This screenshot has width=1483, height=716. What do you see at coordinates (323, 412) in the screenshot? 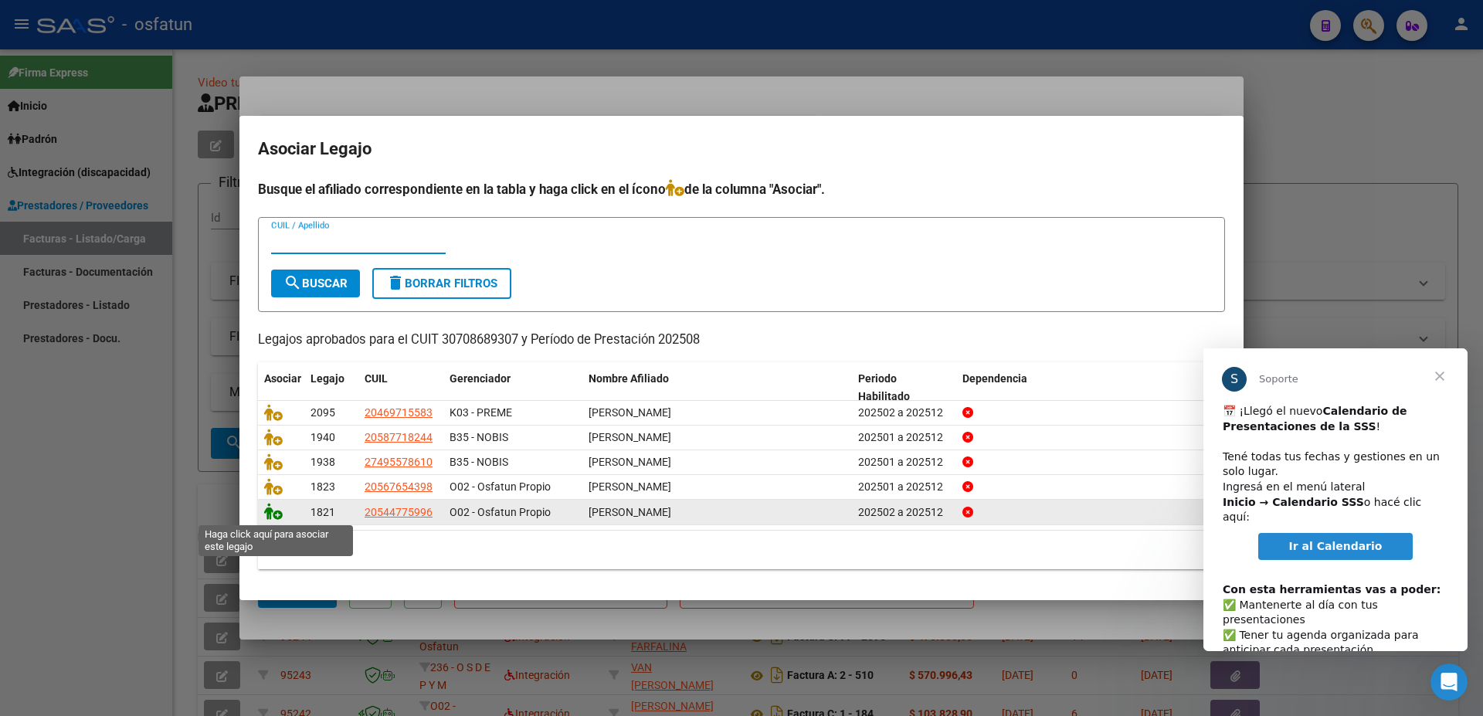
I see `span: 2095` at bounding box center [323, 412].